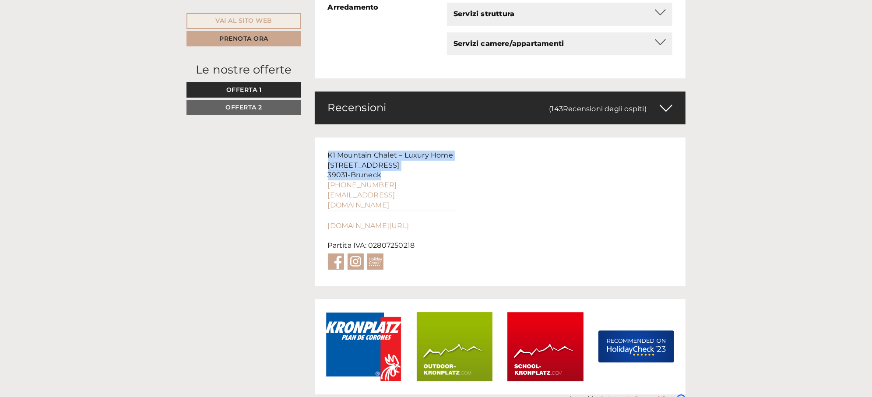 Image resolution: width=872 pixels, height=397 pixels. Describe the element at coordinates (604, 109) in the screenshot. I see `span: Recensioni degli ospiti` at that location.